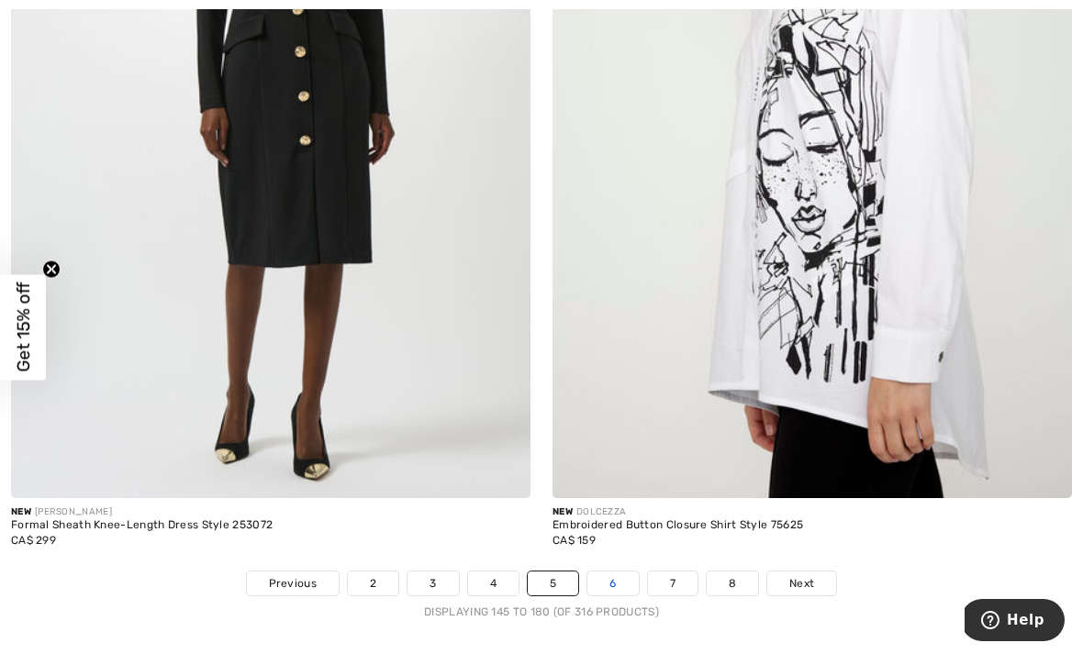 The width and height of the screenshot is (1083, 654). I want to click on span: Previous, so click(293, 584).